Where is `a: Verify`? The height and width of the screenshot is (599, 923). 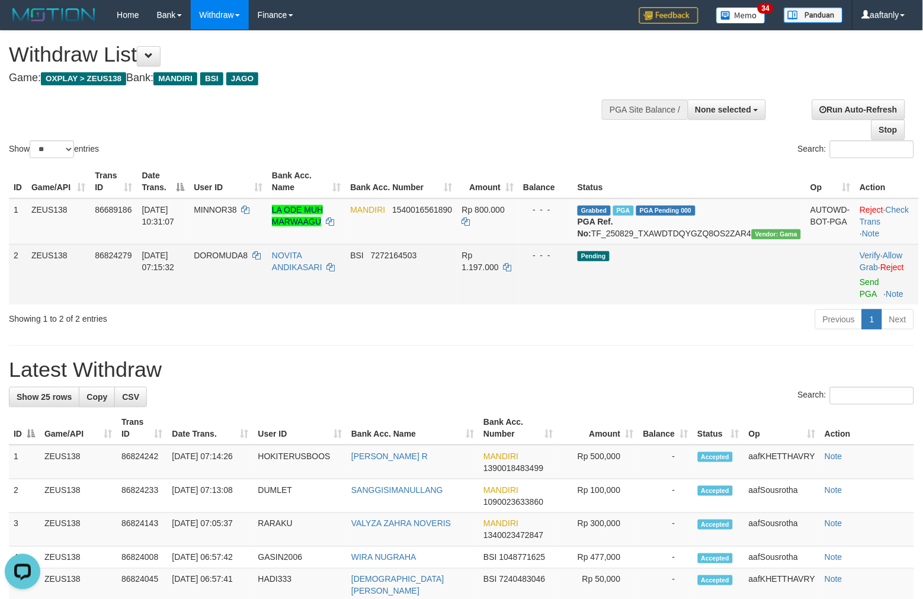
a: Verify is located at coordinates (870, 255).